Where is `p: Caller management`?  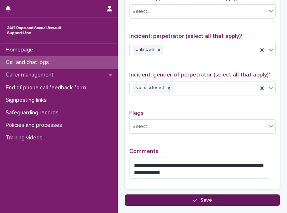 p: Caller management is located at coordinates (31, 75).